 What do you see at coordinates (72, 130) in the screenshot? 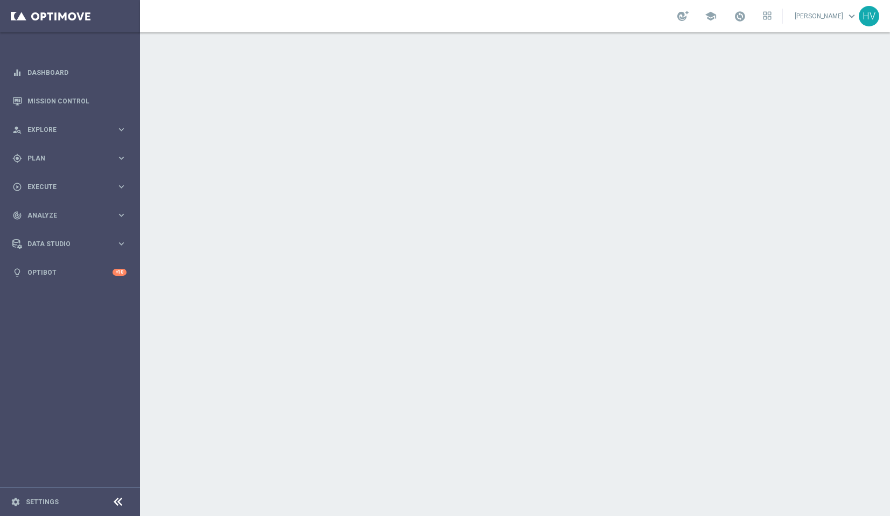
I see `span: Explore` at bounding box center [72, 130].